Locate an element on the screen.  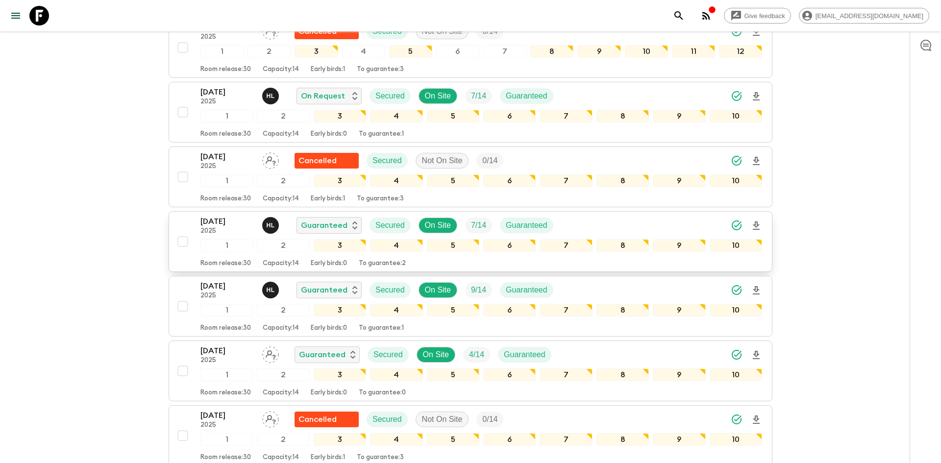
div: 11 is located at coordinates (694, 51).